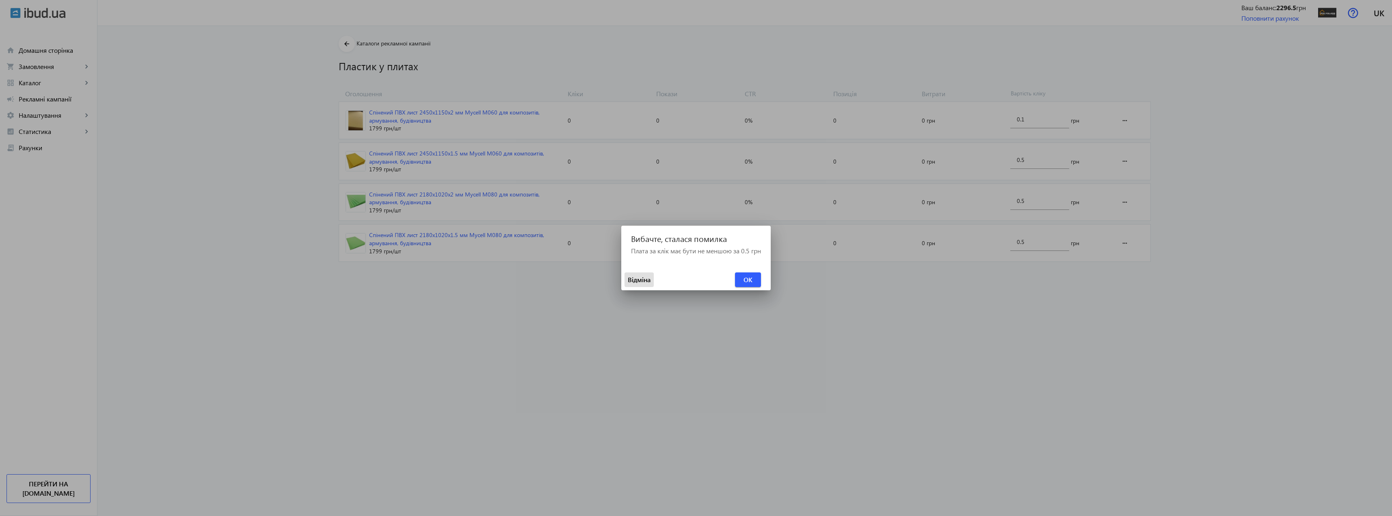 This screenshot has height=516, width=1392. What do you see at coordinates (639, 280) in the screenshot?
I see `button: Відміна` at bounding box center [639, 280].